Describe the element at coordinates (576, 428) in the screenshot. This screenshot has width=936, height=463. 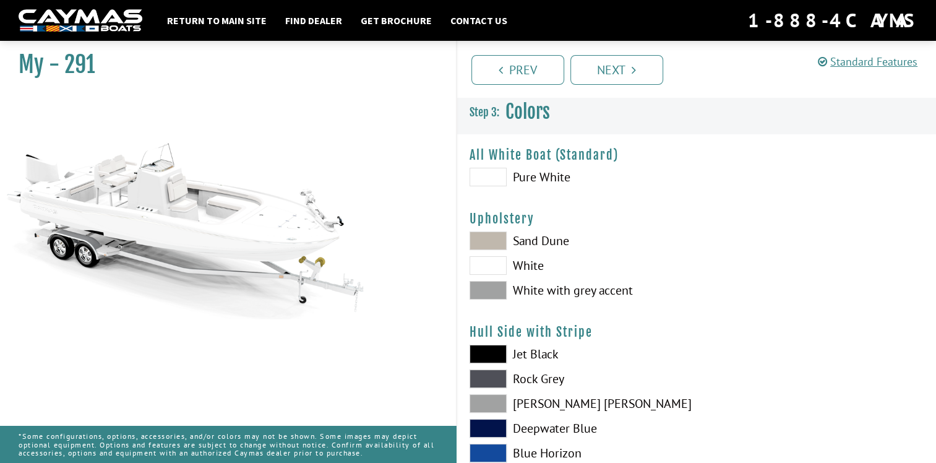
I see `label: Deepwater Blue` at that location.